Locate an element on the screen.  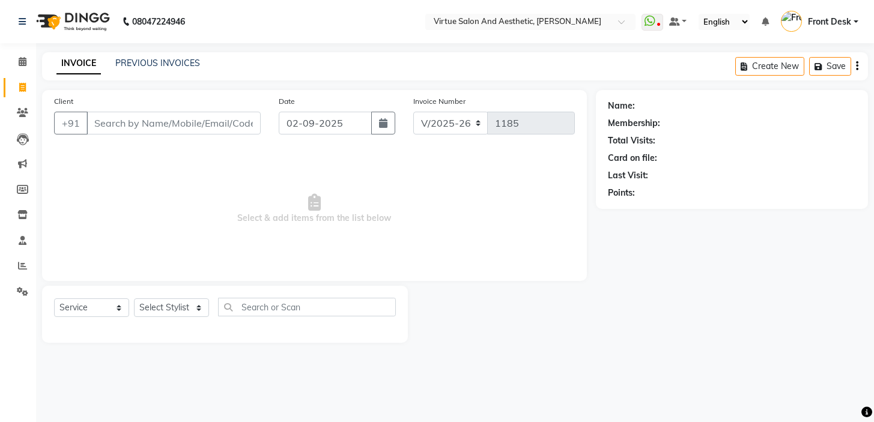
b: 08047224946 is located at coordinates (159, 22).